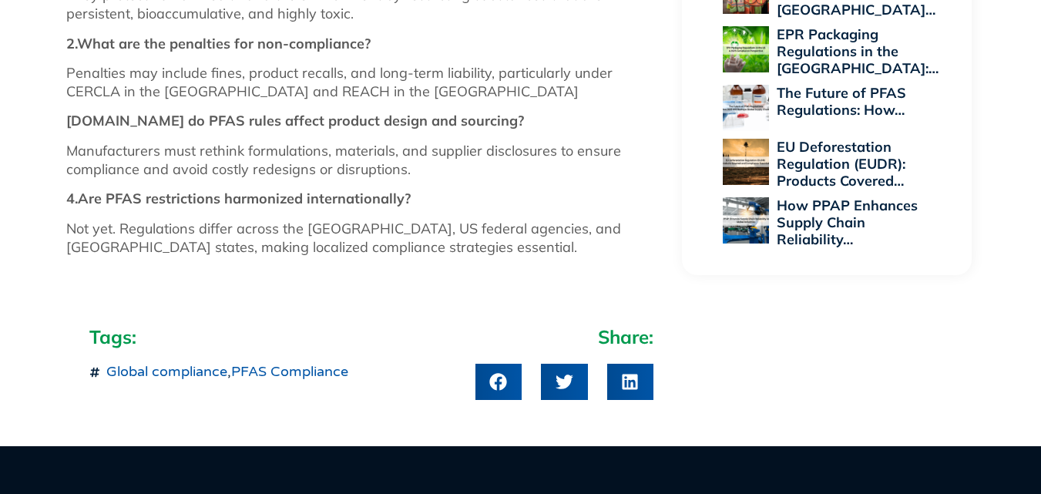 Image resolution: width=1041 pixels, height=494 pixels. I want to click on h2: Share:, so click(564, 337).